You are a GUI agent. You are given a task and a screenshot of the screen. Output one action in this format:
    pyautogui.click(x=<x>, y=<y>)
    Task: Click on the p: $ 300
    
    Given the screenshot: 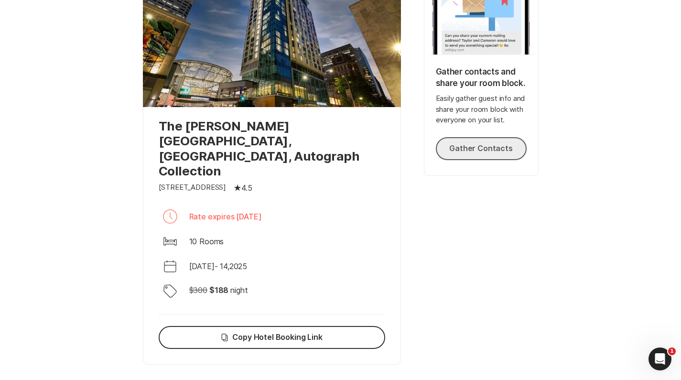 What is the action you would take?
    pyautogui.click(x=198, y=290)
    